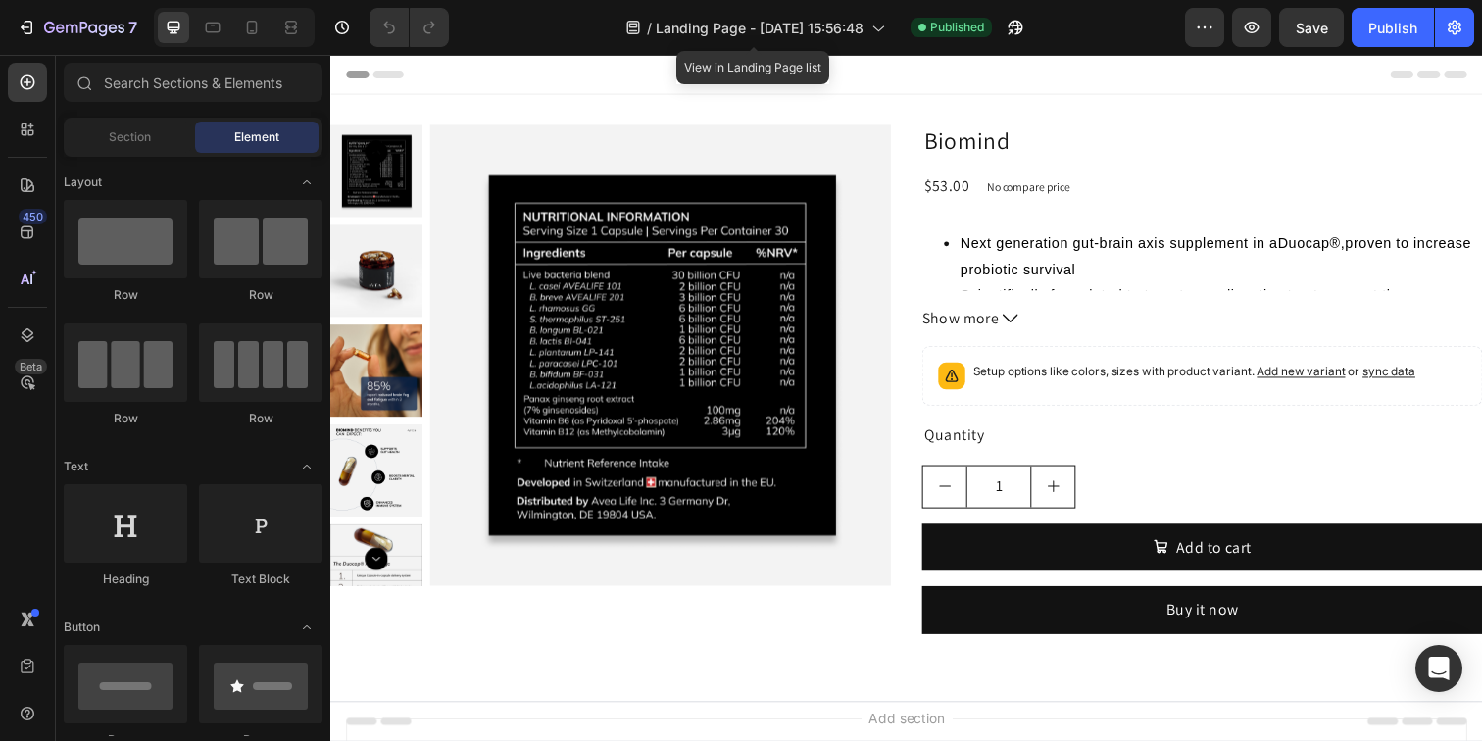 The width and height of the screenshot is (1482, 741). What do you see at coordinates (129, 137) in the screenshot?
I see `span: Section` at bounding box center [129, 137].